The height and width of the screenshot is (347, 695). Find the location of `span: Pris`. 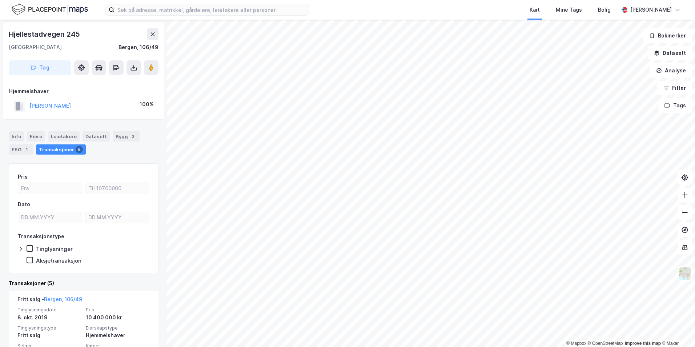

span: Pris is located at coordinates (118, 309).